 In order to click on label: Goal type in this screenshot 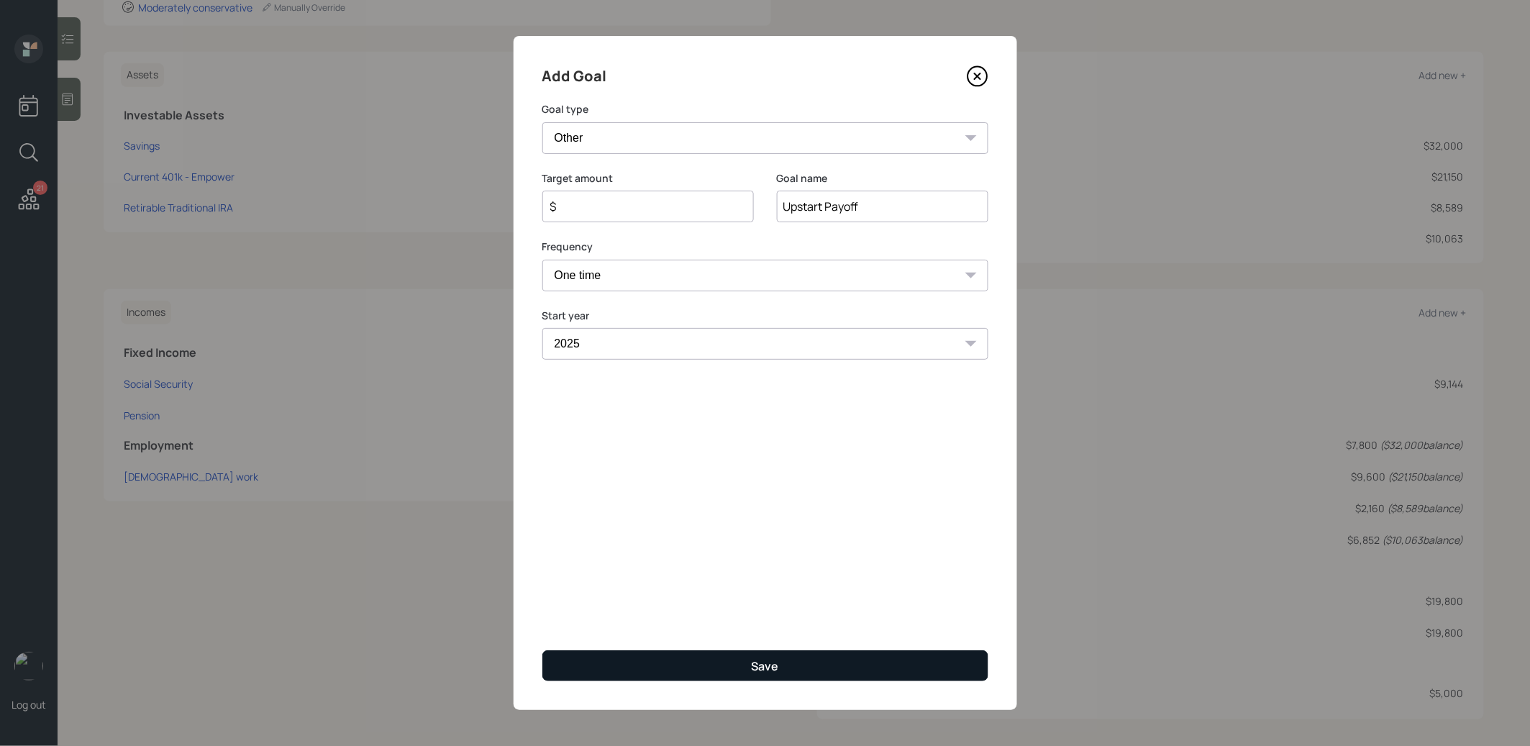, I will do `click(765, 109)`.